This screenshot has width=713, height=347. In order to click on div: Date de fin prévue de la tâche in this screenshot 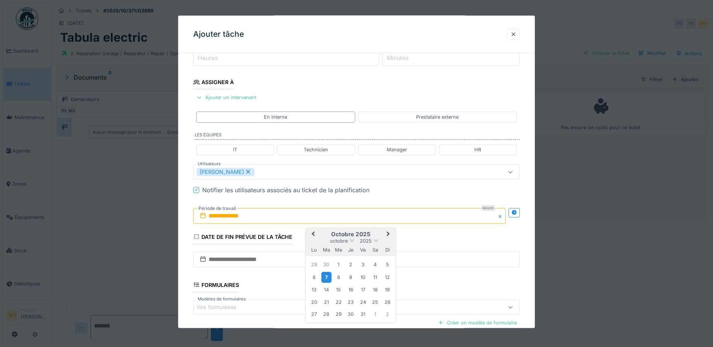, I will do `click(243, 237)`.